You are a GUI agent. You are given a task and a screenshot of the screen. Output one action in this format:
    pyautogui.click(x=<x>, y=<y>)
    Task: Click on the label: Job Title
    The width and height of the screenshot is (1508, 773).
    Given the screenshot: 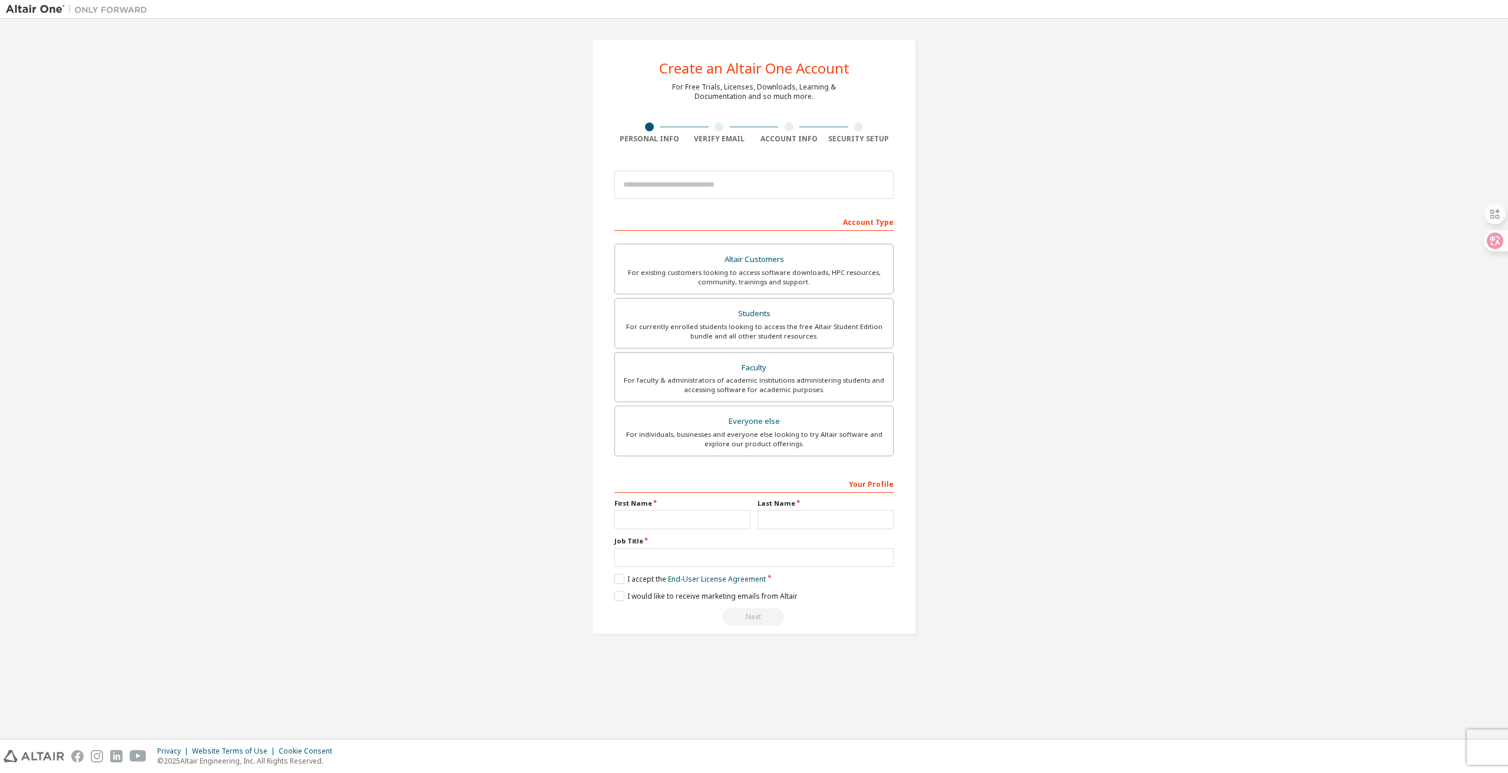 What is the action you would take?
    pyautogui.click(x=754, y=541)
    